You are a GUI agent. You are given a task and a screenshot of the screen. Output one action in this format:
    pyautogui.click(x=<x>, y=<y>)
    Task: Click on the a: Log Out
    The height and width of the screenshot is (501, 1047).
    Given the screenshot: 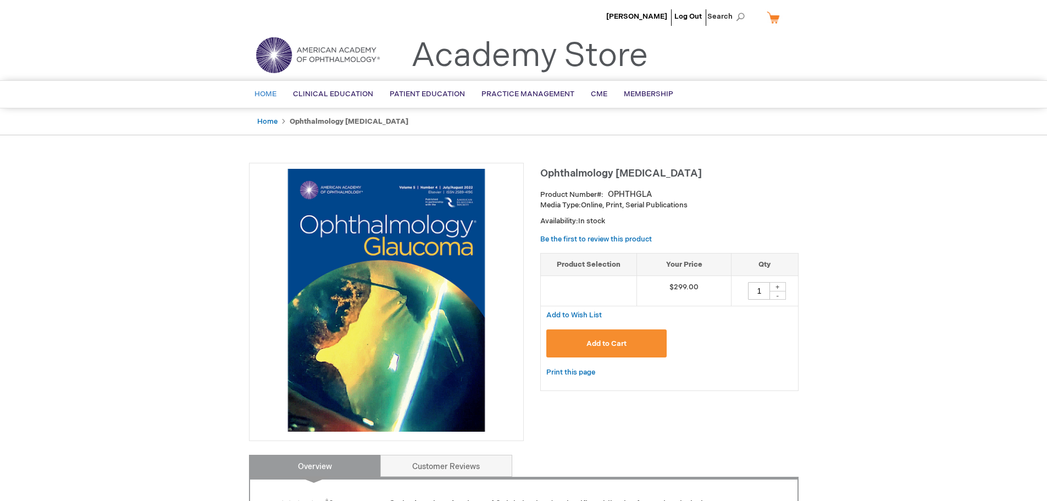 What is the action you would take?
    pyautogui.click(x=688, y=16)
    